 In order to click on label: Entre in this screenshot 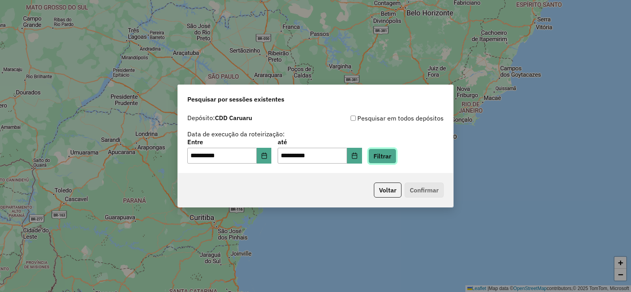, I will do `click(229, 142)`.